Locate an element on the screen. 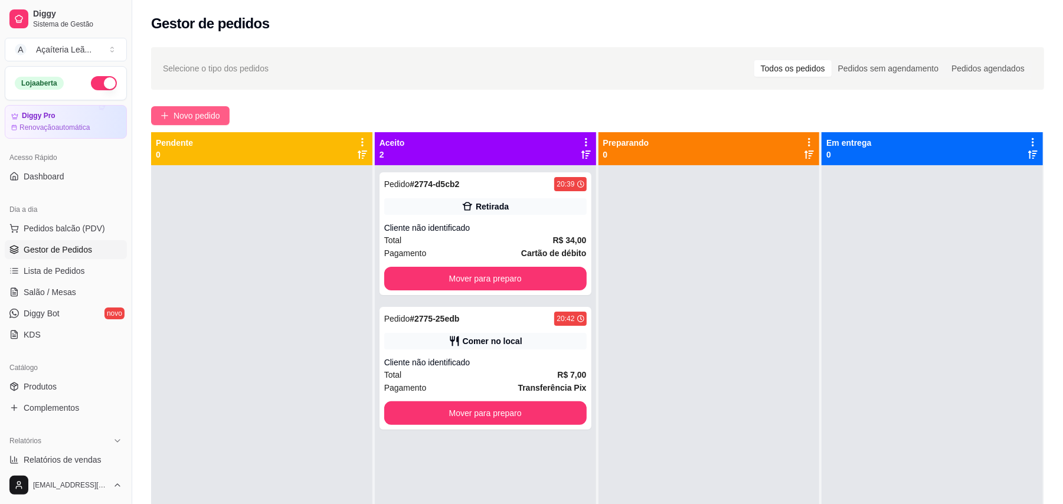 The height and width of the screenshot is (504, 1063). div: Catálogo is located at coordinates (65, 368).